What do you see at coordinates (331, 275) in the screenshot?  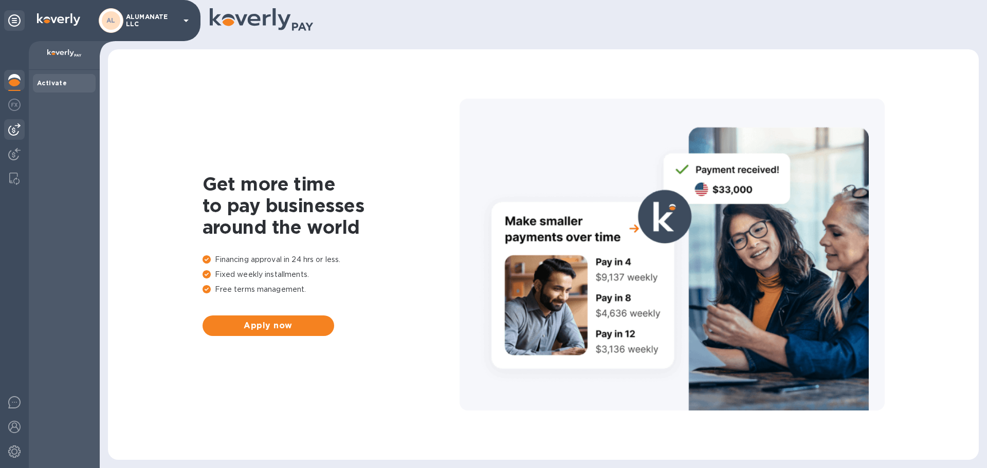 I see `p: Fixed weekly installments.` at bounding box center [331, 275].